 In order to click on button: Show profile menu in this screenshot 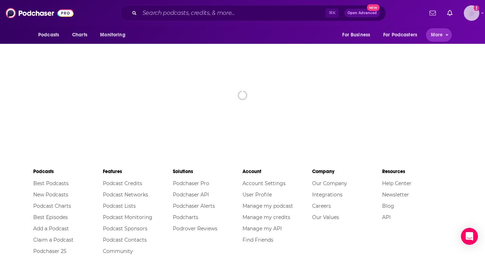, I will do `click(472, 13)`.